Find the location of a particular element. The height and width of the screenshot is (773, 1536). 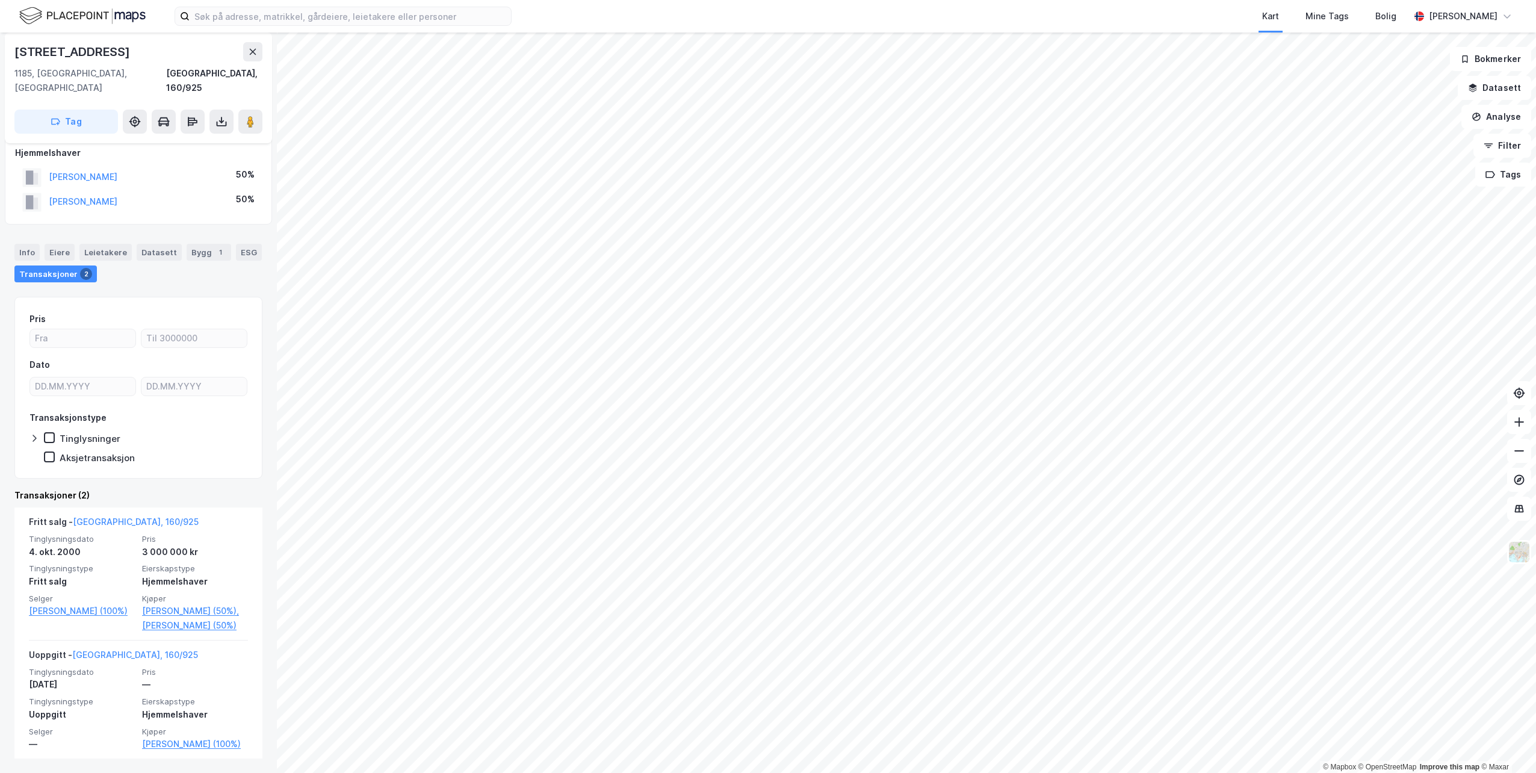

div: Bygg is located at coordinates (209, 252).